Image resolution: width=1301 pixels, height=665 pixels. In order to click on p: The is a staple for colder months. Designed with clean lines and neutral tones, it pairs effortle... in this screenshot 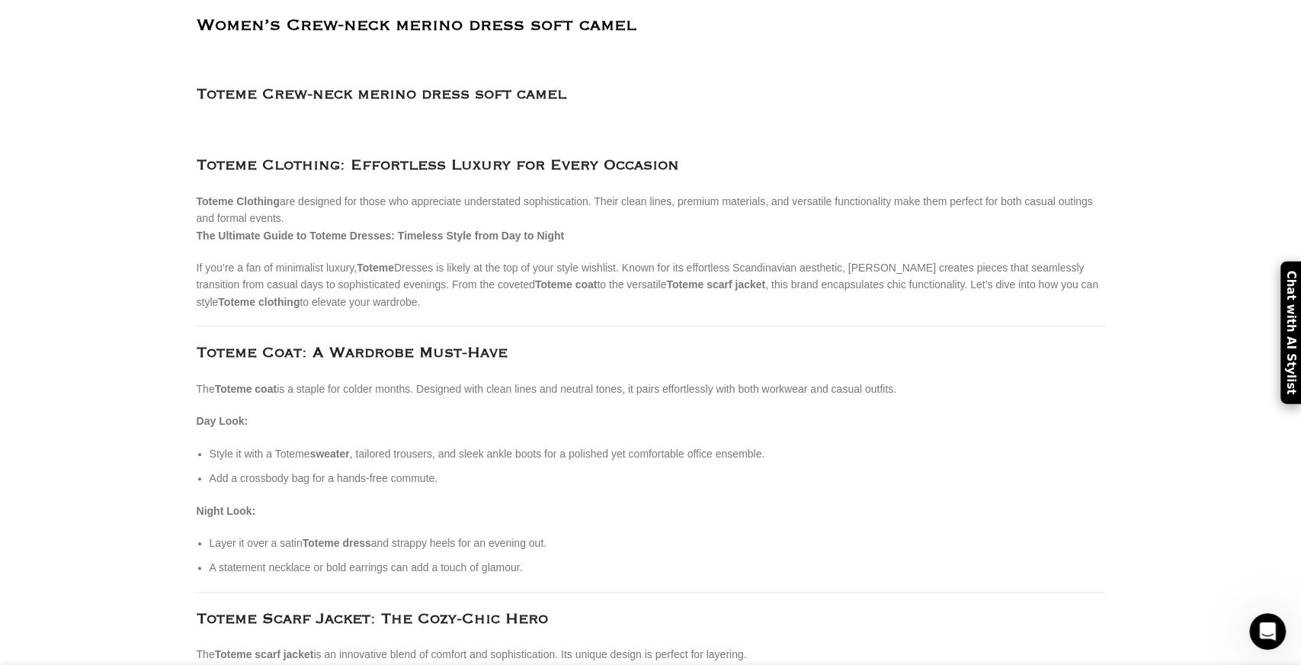, I will do `click(651, 389)`.